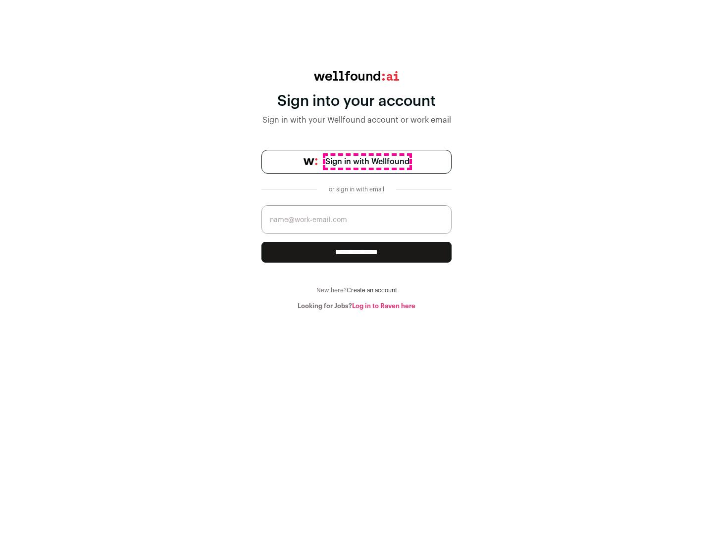 The height and width of the screenshot is (544, 713). Describe the element at coordinates (384, 306) in the screenshot. I see `a: Log in to Raven here` at that location.